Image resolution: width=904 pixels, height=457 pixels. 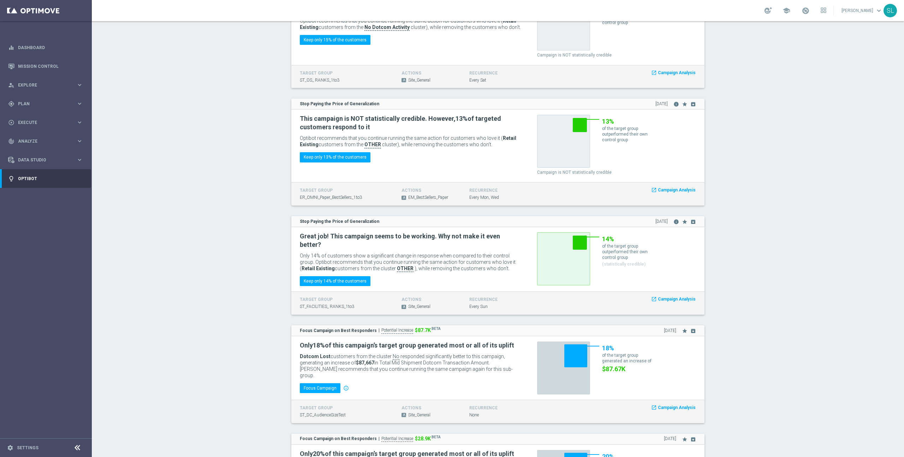 What do you see at coordinates (46, 104) in the screenshot?
I see `button: gps_fixed Plan keyboard_arrow_right` at bounding box center [46, 104].